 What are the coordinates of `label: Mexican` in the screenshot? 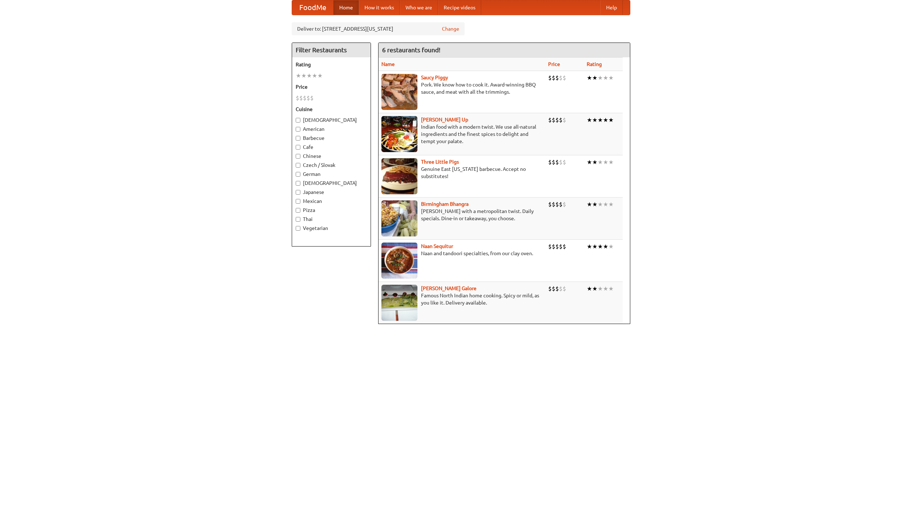 It's located at (331, 201).